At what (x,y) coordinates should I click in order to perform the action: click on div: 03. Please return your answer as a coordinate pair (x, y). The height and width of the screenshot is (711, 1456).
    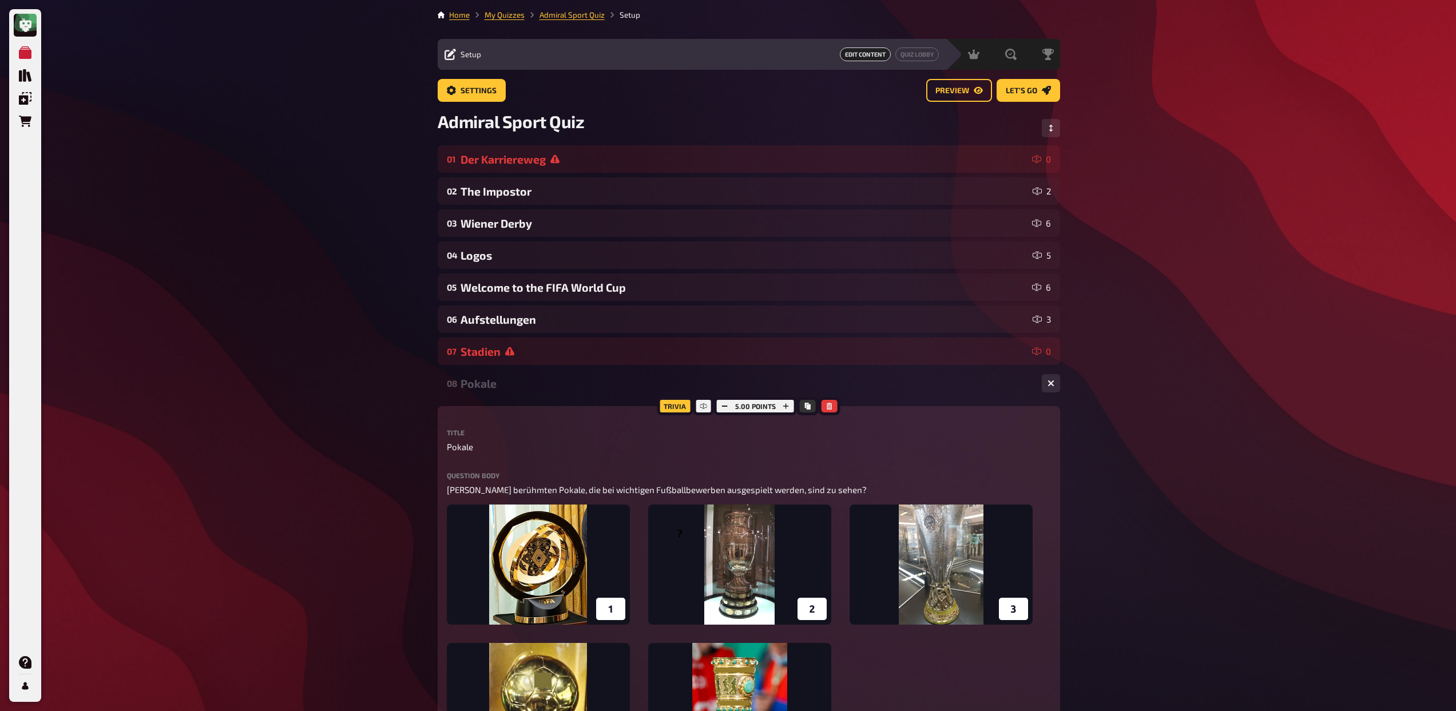
    Looking at the image, I should click on (451, 223).